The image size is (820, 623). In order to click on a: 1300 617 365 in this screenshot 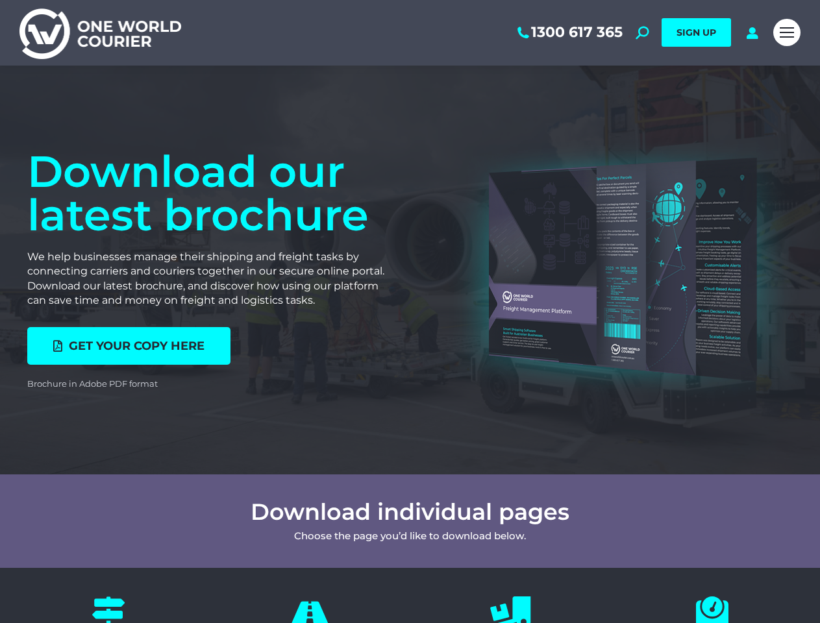, I will do `click(569, 32)`.